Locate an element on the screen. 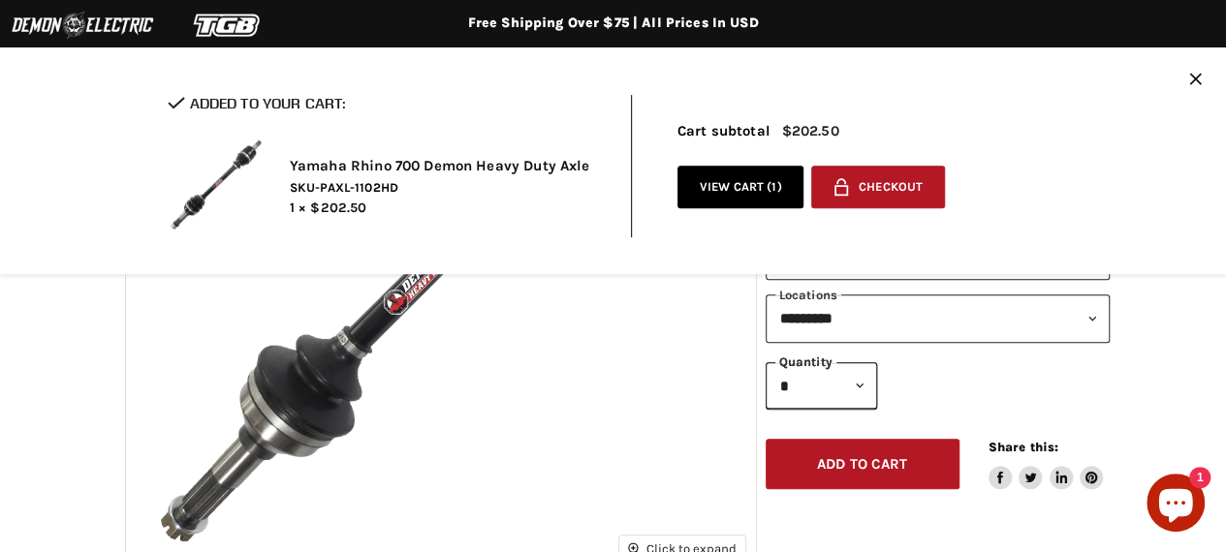 Image resolution: width=1226 pixels, height=552 pixels. span: Cart subtotal is located at coordinates (724, 131).